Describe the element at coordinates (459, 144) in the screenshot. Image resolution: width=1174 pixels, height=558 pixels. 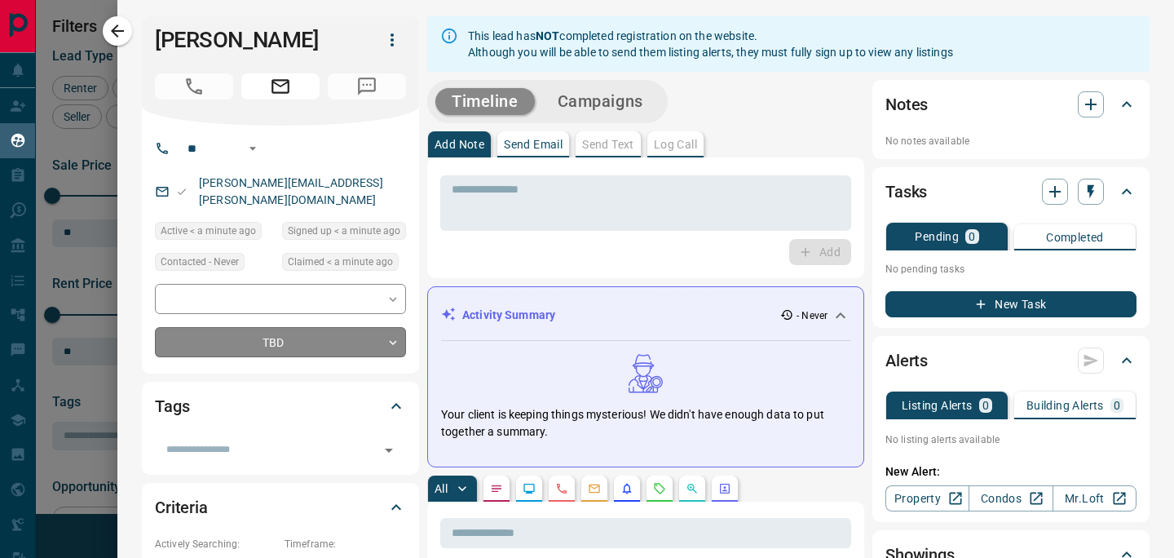
I see `p: Add Note` at that location.